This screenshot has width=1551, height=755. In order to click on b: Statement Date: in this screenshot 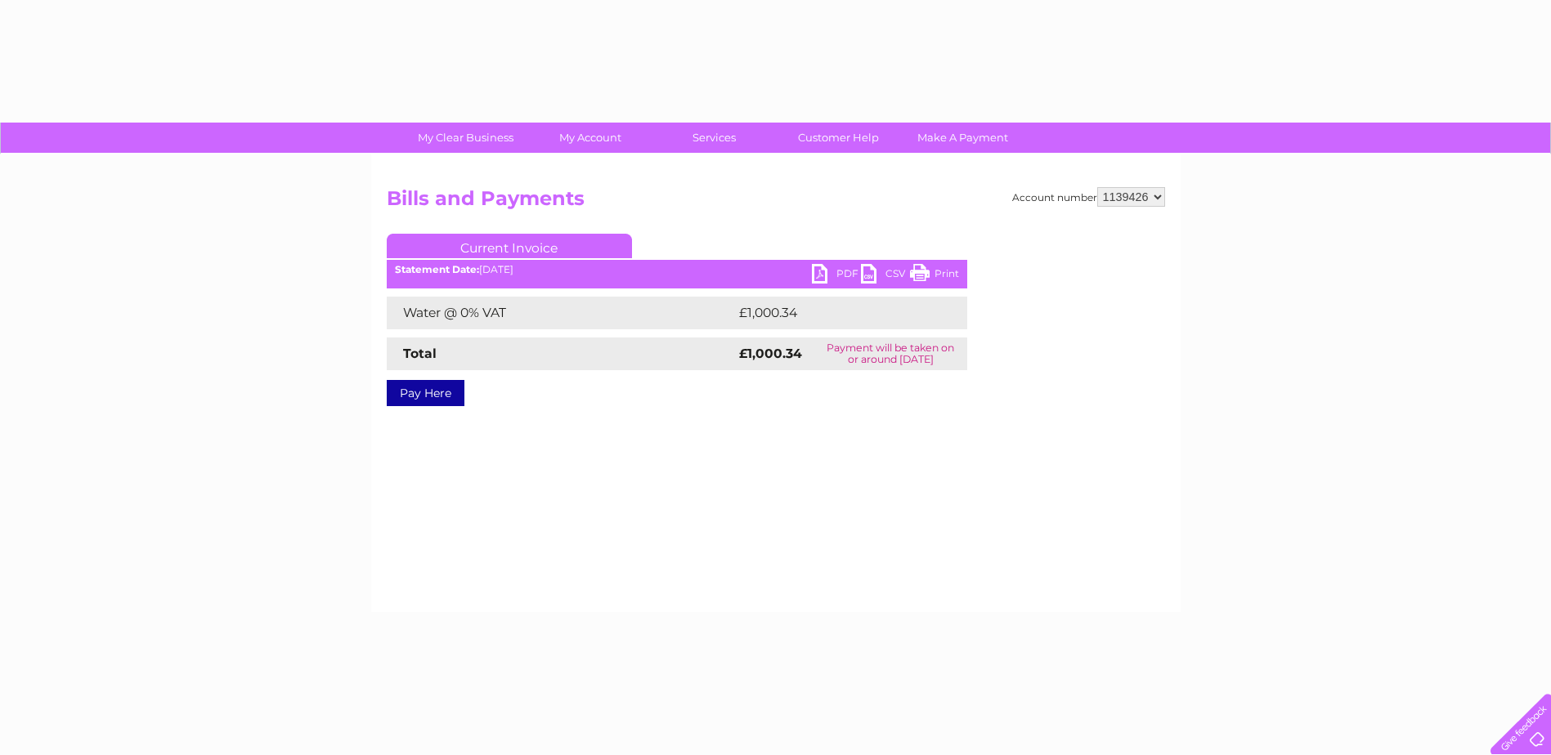, I will do `click(437, 269)`.